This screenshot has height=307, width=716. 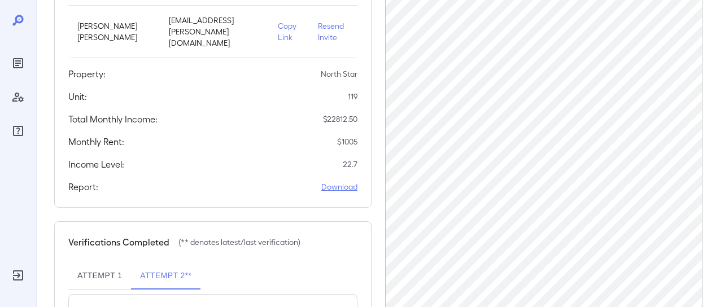 What do you see at coordinates (352, 97) in the screenshot?
I see `p: 119` at bounding box center [352, 97].